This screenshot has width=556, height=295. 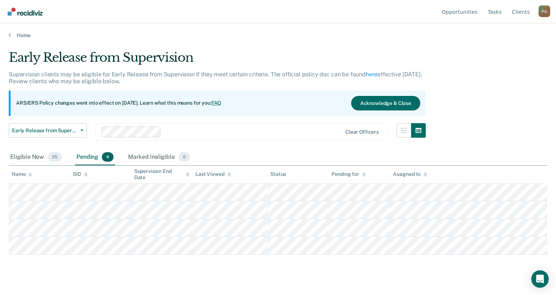 I want to click on button: Early Release from Supervision, so click(x=48, y=131).